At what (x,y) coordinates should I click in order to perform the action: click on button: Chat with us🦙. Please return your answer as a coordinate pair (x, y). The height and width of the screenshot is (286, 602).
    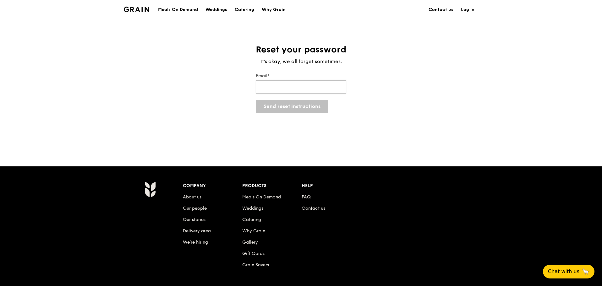
    Looking at the image, I should click on (569, 272).